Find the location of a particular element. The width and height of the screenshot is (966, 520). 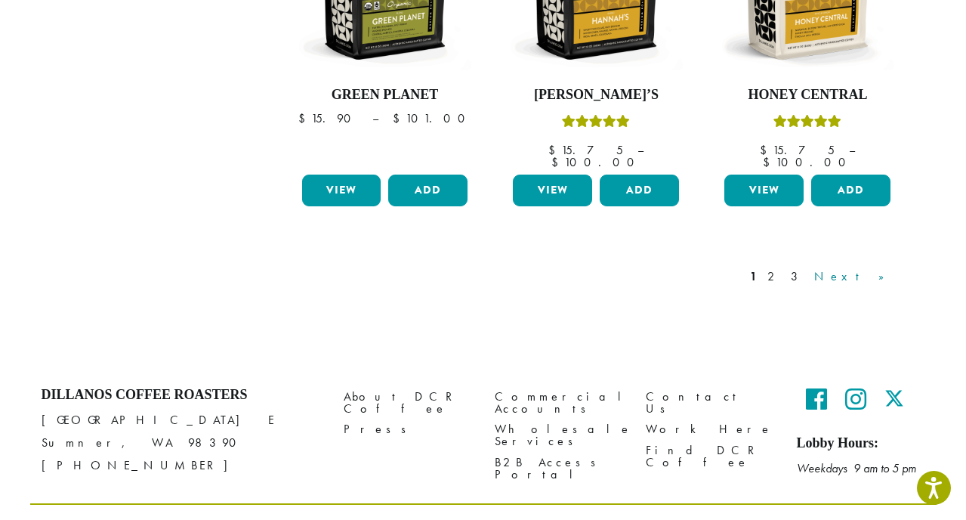

a: 2 is located at coordinates (773, 276).